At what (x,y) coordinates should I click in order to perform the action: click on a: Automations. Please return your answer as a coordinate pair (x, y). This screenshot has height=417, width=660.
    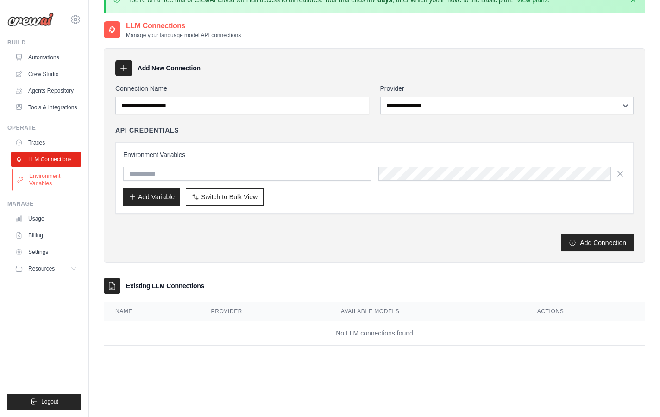
    Looking at the image, I should click on (46, 57).